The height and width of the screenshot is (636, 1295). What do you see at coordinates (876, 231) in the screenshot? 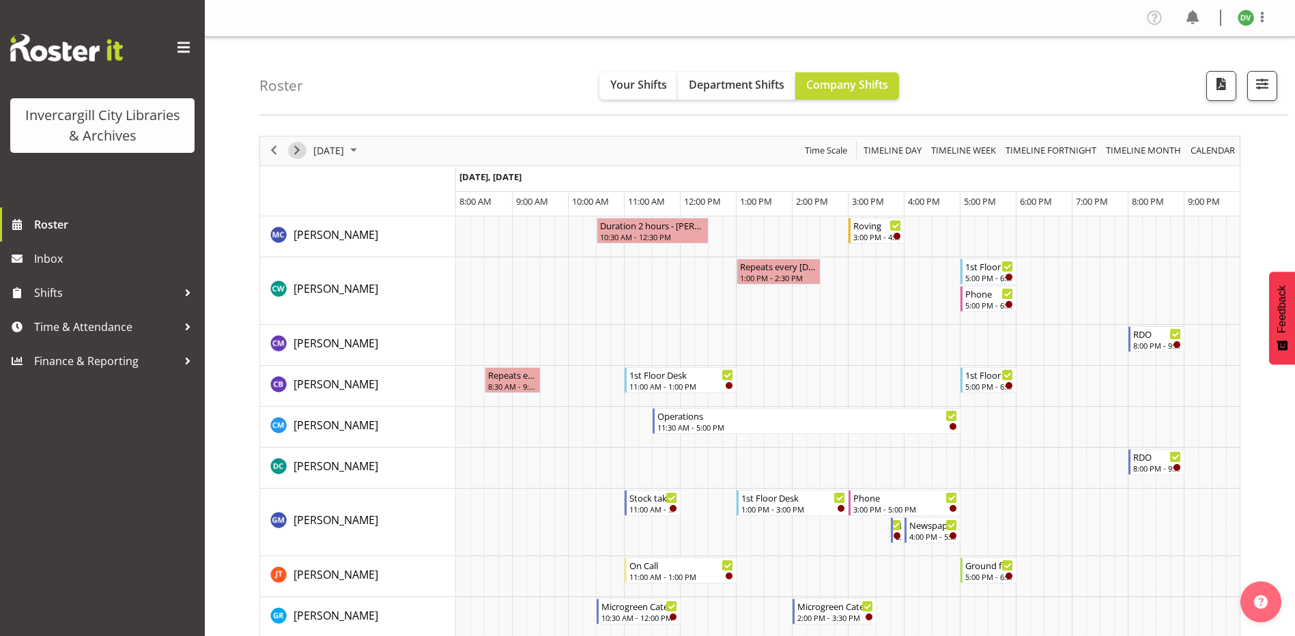
I see `div: Aurora Catu"s event - Roving Begin From Friday, October 3, 2025 at 3:00:00 PM GMT+13:00 Ends At F...` at bounding box center [876, 231].